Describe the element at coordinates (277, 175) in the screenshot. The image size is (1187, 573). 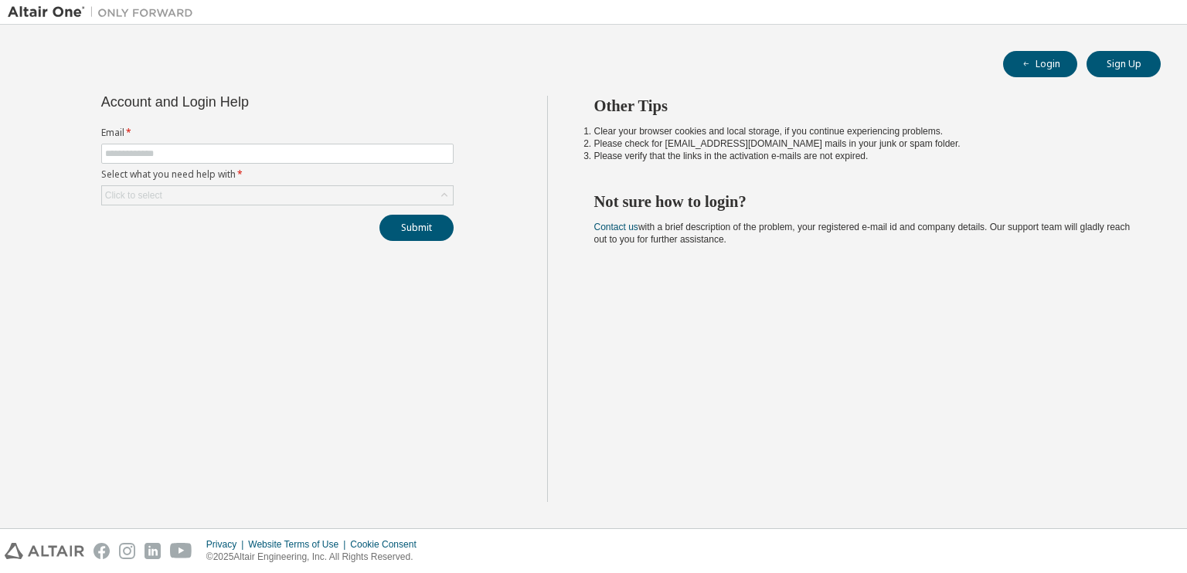
I see `label: Select what you need help with` at that location.